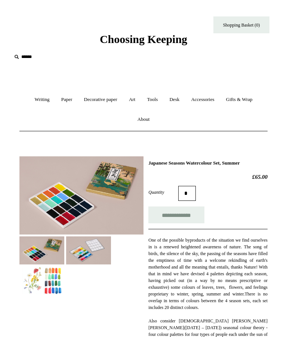 The height and width of the screenshot is (337, 287). I want to click on a: Art, so click(132, 99).